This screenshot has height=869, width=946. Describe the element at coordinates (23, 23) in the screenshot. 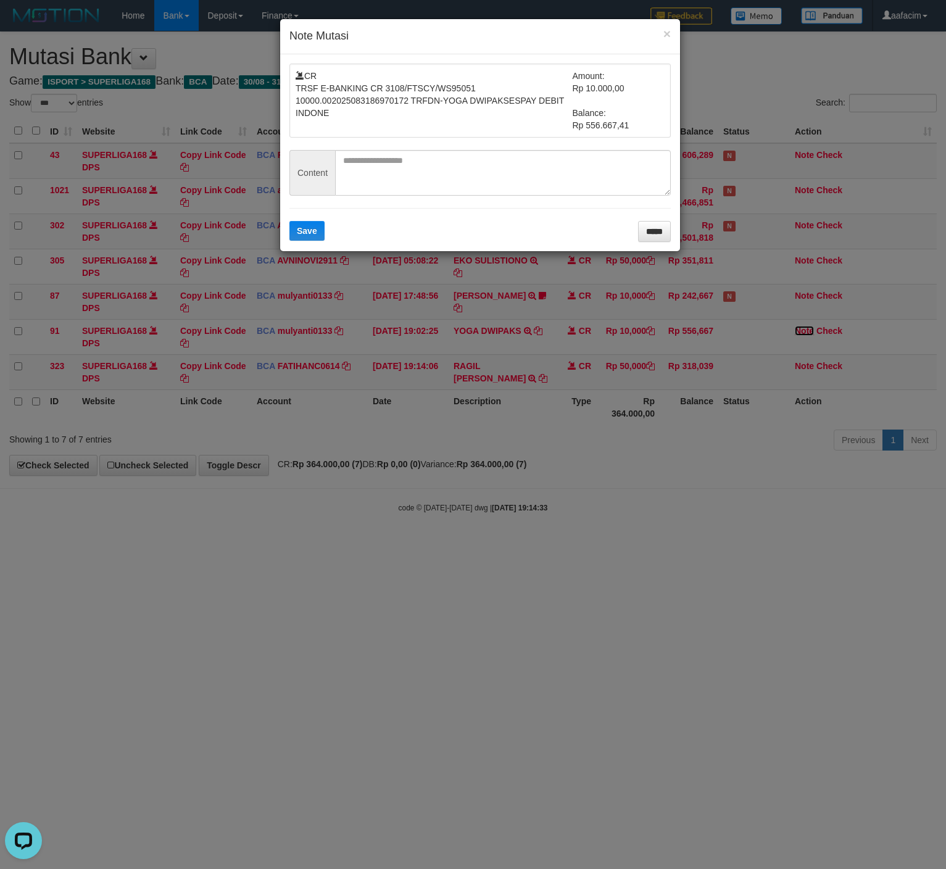

I see `button: Open LiveChat chat widget` at that location.